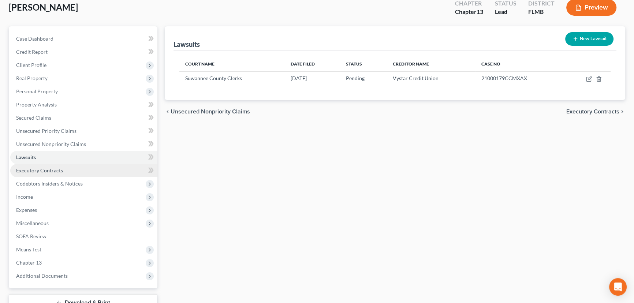  I want to click on span: Income, so click(25, 197).